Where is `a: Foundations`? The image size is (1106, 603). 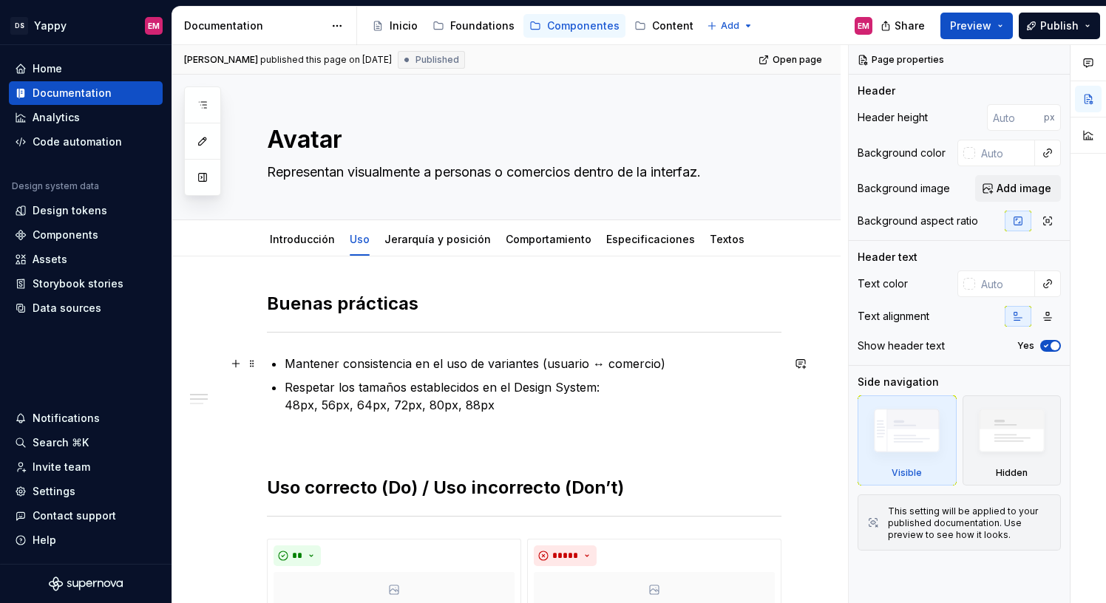 a: Foundations is located at coordinates (473, 26).